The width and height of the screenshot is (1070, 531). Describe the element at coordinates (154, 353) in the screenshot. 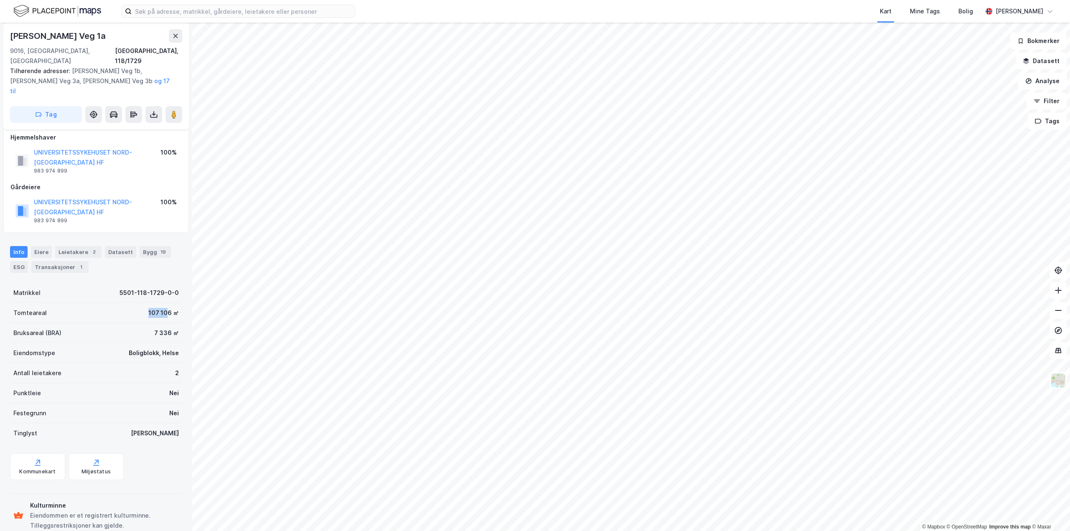

I see `div: Boligblokk, Helse` at that location.